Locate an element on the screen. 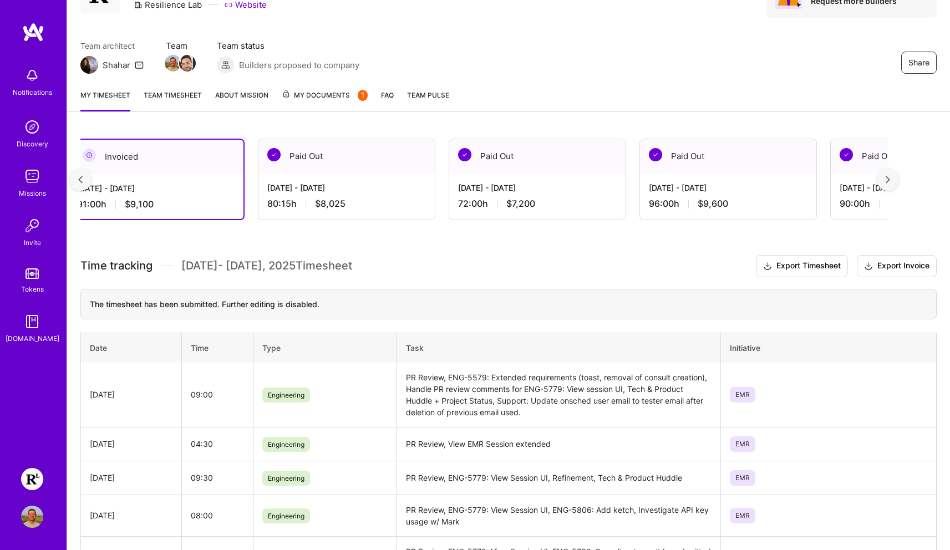 The width and height of the screenshot is (950, 550). div: 80:15 h is located at coordinates (347, 204).